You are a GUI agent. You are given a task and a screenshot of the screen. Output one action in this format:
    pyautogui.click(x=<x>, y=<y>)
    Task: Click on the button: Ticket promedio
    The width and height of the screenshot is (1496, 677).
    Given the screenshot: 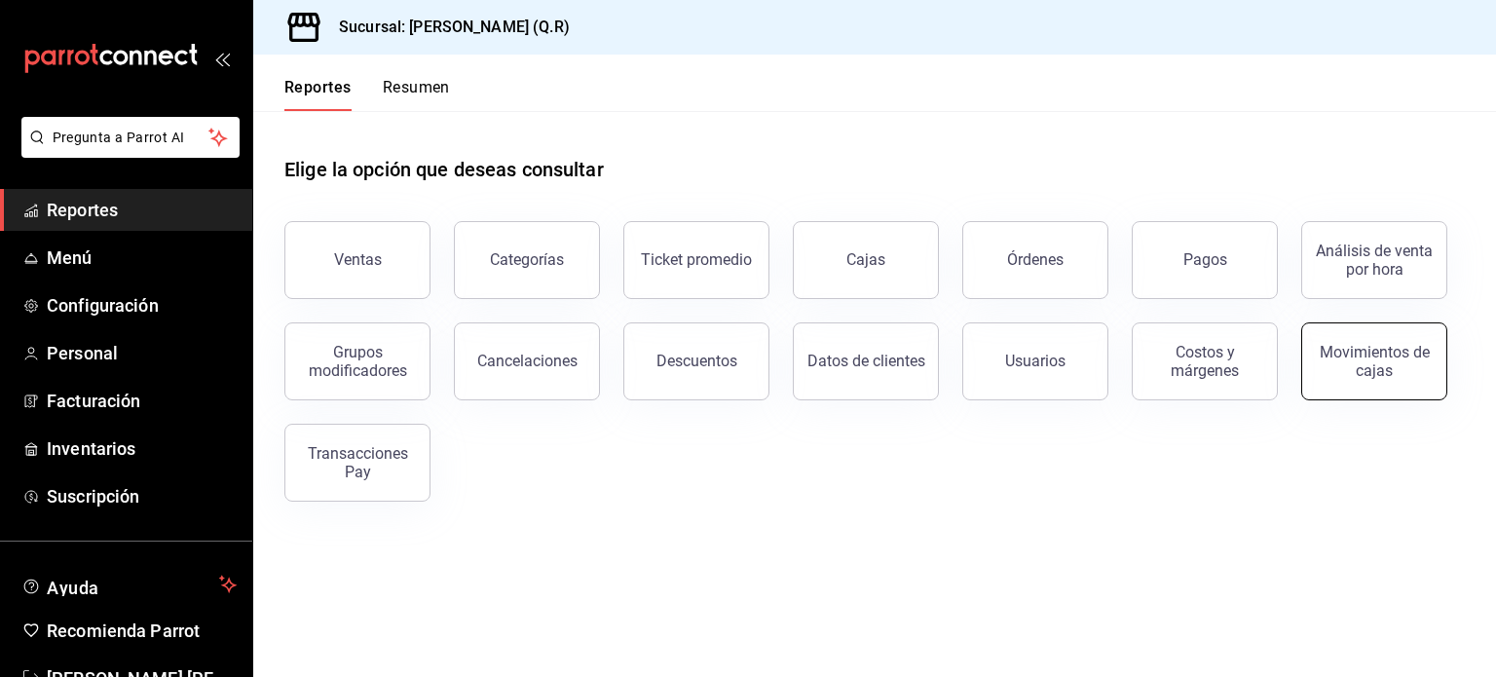 What is the action you would take?
    pyautogui.click(x=696, y=260)
    